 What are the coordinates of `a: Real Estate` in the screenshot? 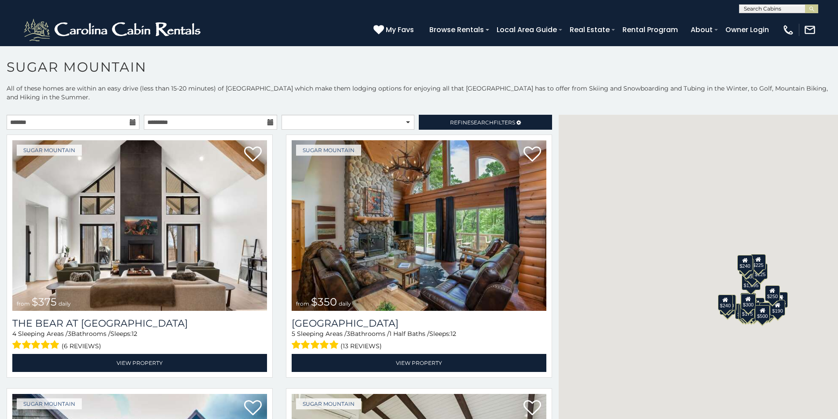 It's located at (590, 29).